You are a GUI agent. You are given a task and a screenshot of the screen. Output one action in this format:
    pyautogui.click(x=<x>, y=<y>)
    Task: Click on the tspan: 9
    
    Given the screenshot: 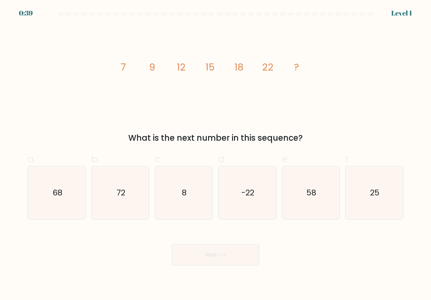 What is the action you would take?
    pyautogui.click(x=152, y=67)
    